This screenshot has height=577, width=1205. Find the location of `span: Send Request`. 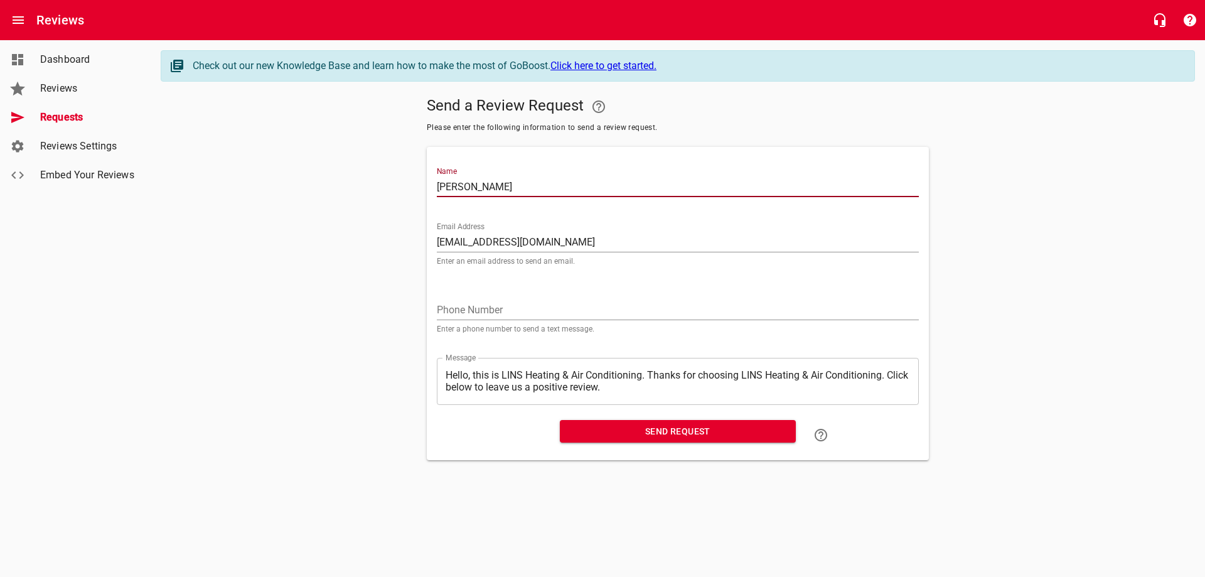

span: Send Request is located at coordinates (678, 431).